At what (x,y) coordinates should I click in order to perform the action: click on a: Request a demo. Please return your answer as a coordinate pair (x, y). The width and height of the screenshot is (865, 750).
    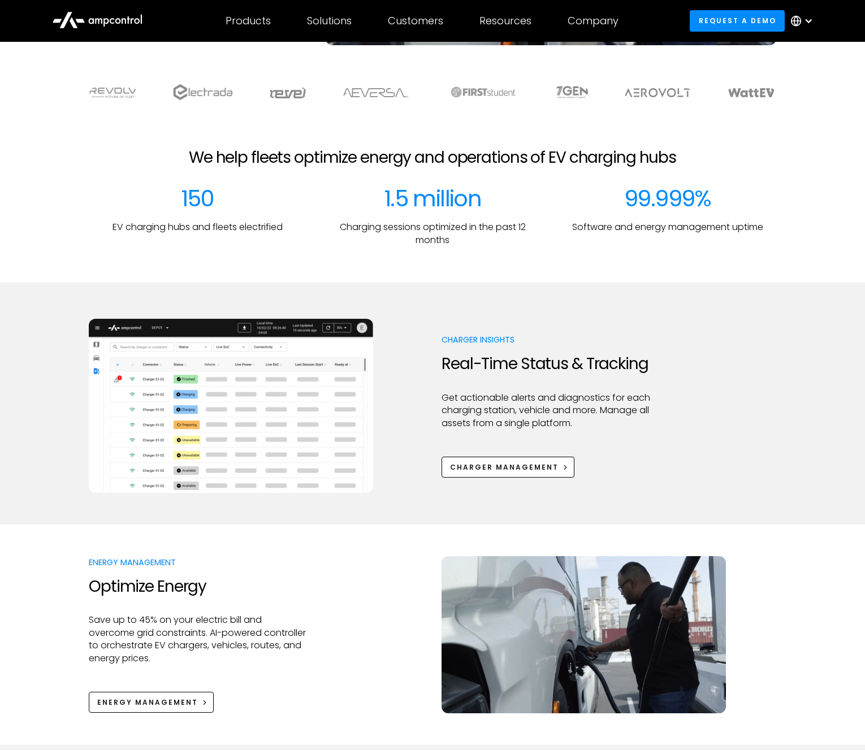
    Looking at the image, I should click on (737, 20).